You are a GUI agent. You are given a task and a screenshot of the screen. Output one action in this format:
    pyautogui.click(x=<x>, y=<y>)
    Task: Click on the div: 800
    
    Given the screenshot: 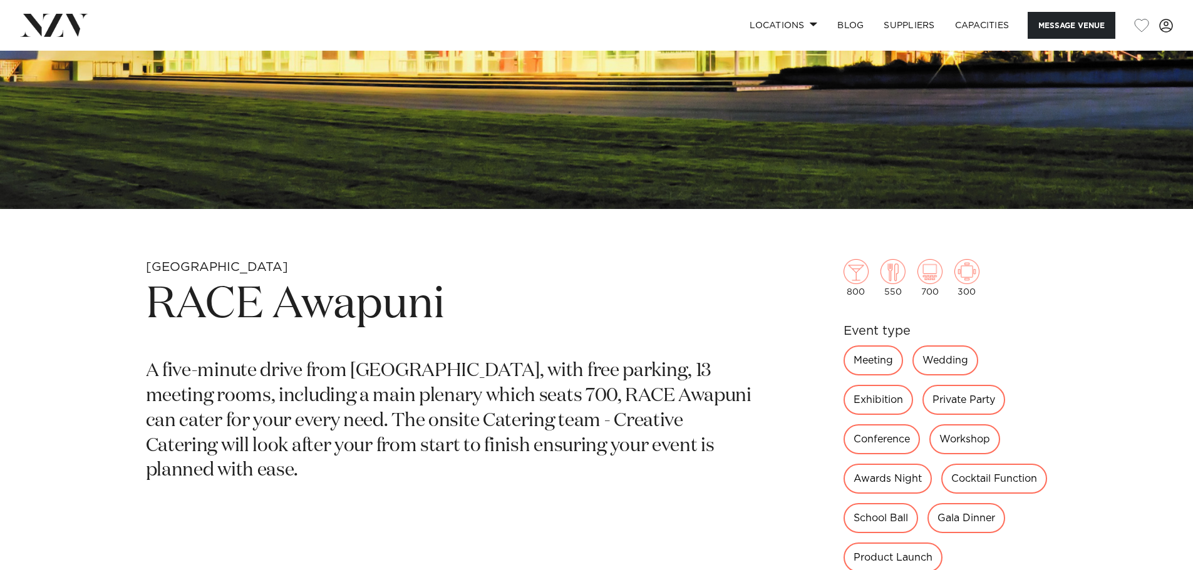 What is the action you would take?
    pyautogui.click(x=856, y=278)
    